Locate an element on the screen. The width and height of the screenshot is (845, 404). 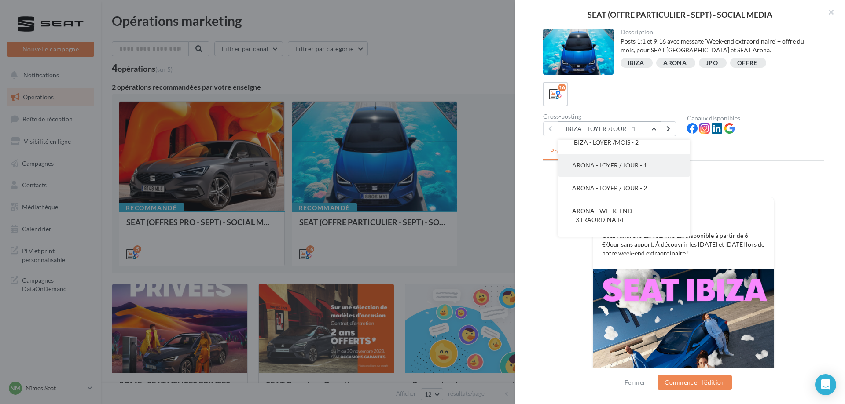
button: ARONA - LOYER / JOUR - 1 is located at coordinates (624, 165).